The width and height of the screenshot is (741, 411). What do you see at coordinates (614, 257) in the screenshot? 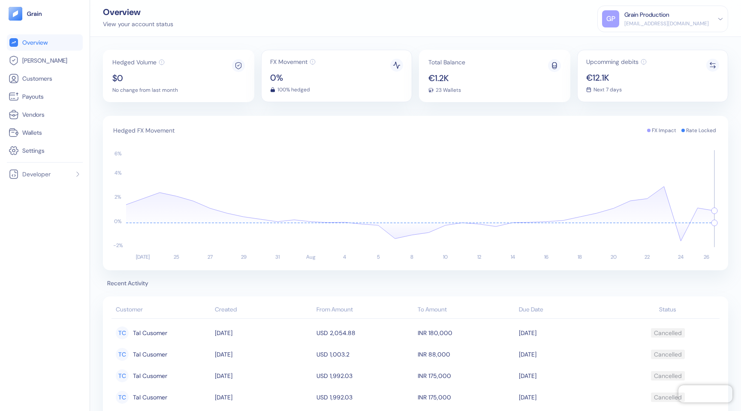
I see `text: 20` at bounding box center [614, 257].